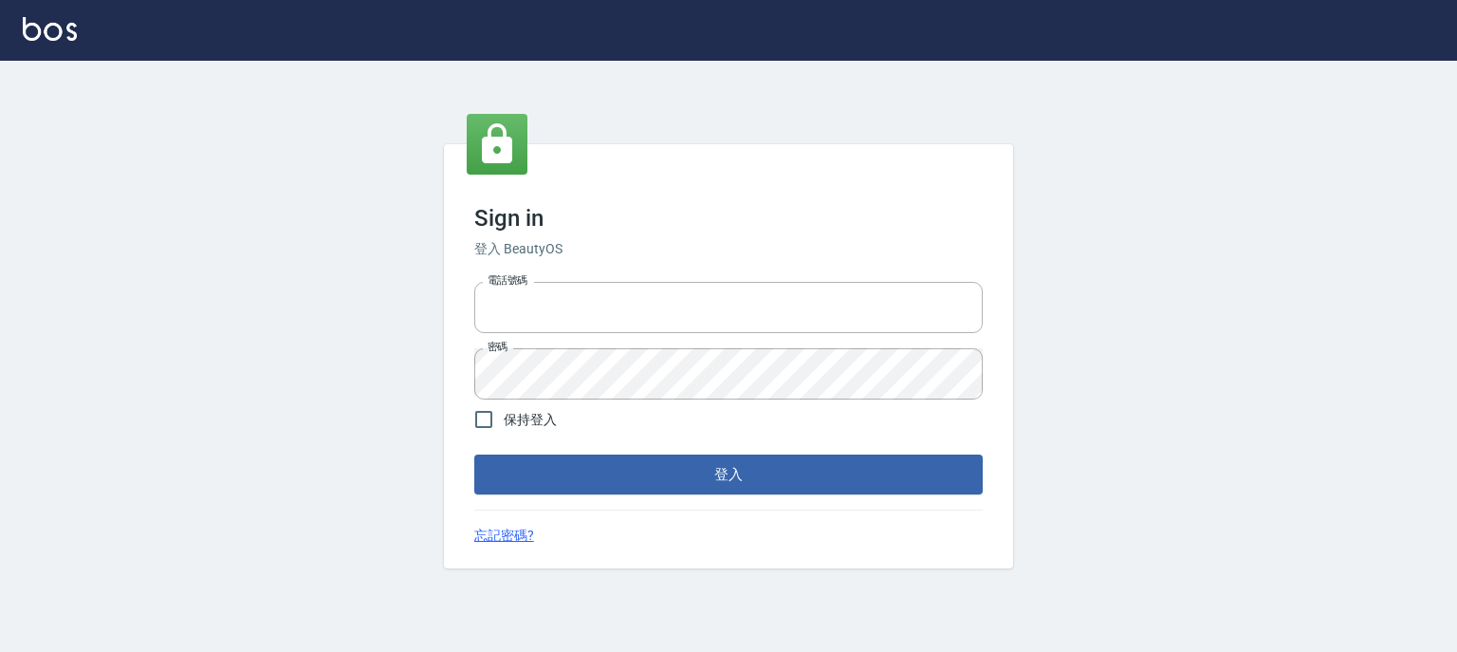 The height and width of the screenshot is (652, 1457). Describe the element at coordinates (504, 535) in the screenshot. I see `a: 忘記密碼?` at that location.